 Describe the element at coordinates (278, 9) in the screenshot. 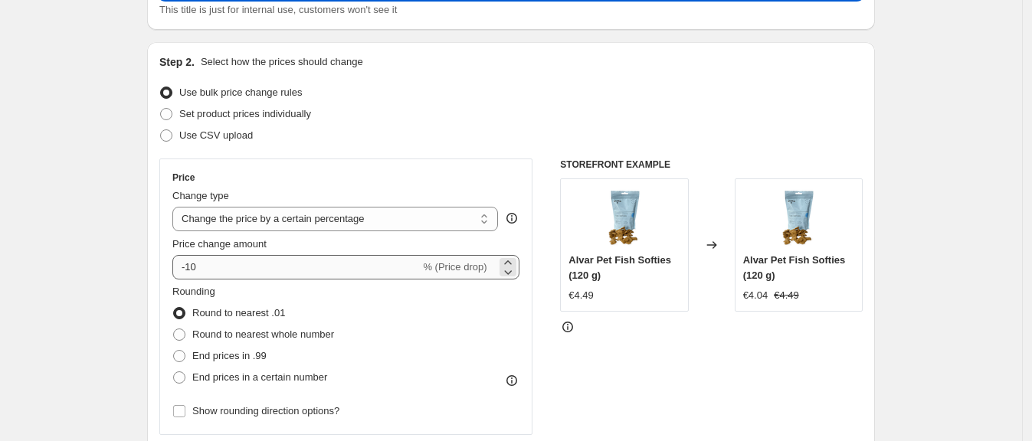

I see `span: This title is just for internal use, customers won't see it` at that location.